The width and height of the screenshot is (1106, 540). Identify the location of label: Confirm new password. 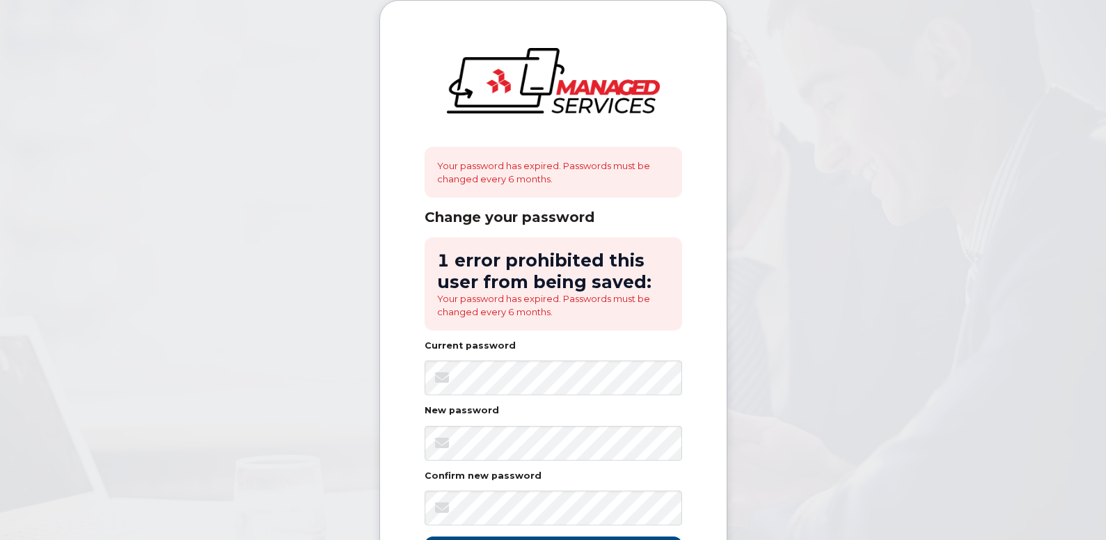
(483, 476).